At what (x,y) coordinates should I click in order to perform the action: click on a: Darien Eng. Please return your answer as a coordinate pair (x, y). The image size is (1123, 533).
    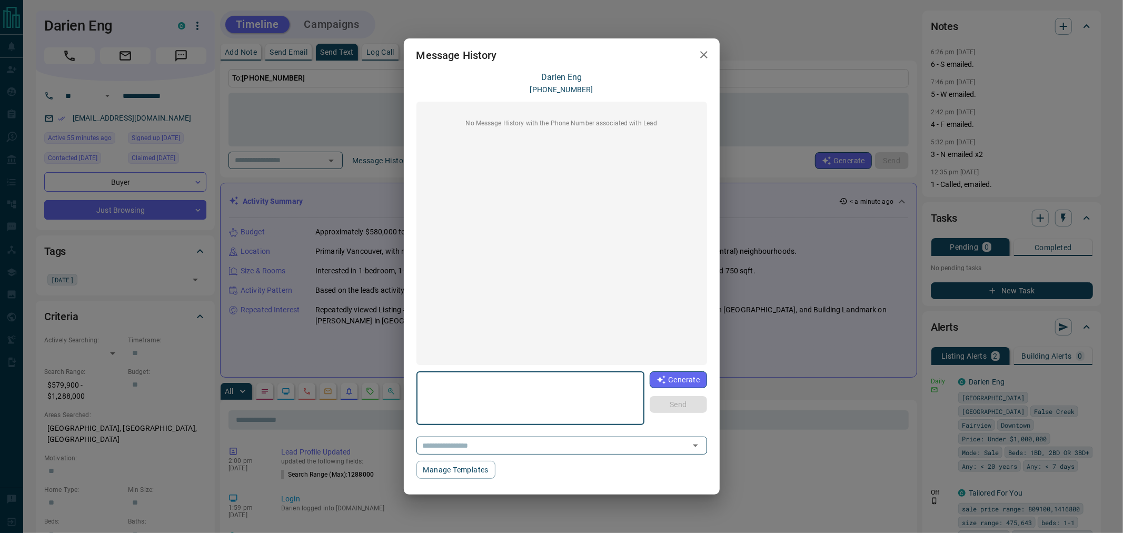
    Looking at the image, I should click on (561, 77).